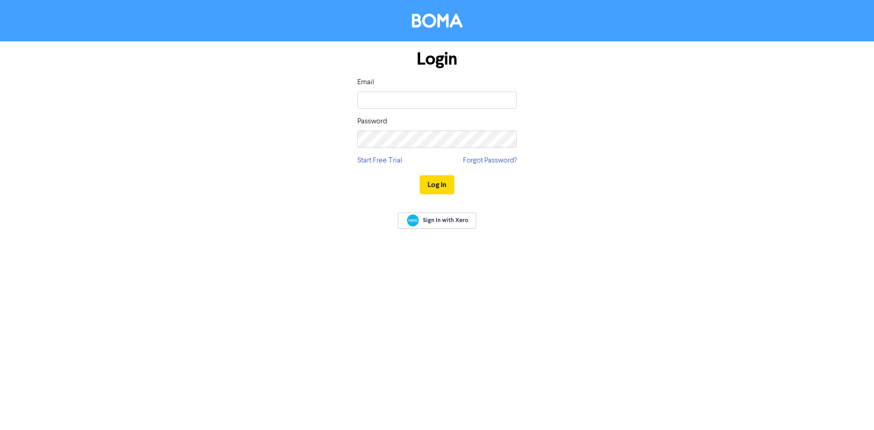 The height and width of the screenshot is (430, 874). Describe the element at coordinates (380, 161) in the screenshot. I see `a: Start Free Trial` at that location.